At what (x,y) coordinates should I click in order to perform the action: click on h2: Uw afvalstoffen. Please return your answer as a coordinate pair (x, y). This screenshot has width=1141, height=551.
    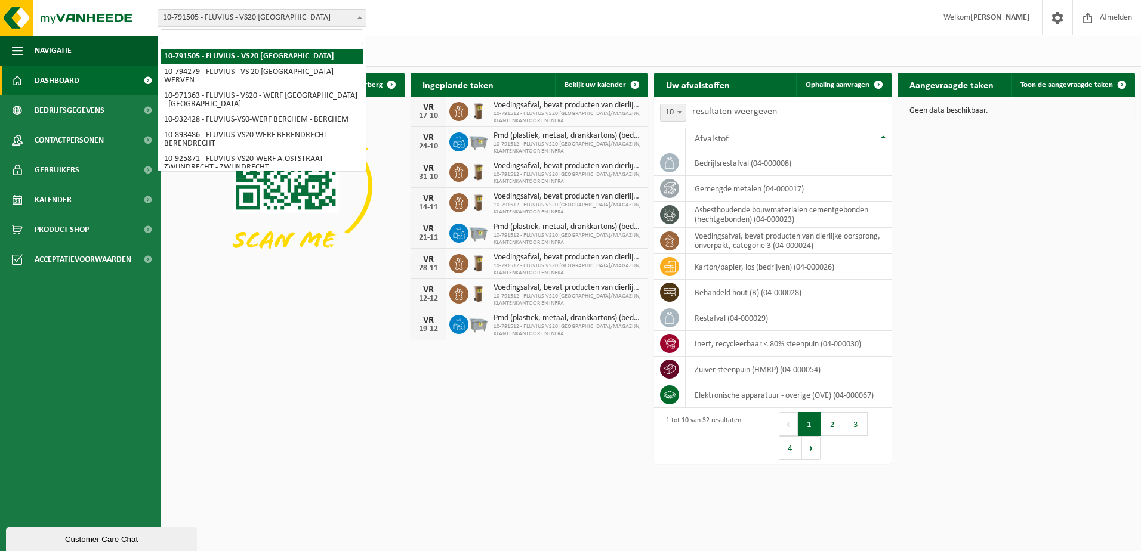
    Looking at the image, I should click on (698, 84).